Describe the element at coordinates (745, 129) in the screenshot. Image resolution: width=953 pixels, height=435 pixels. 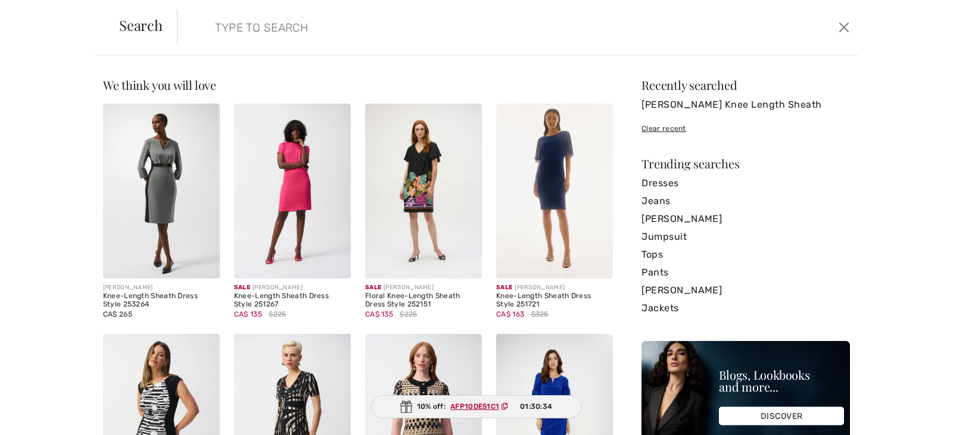
I see `div: Clear recent` at that location.